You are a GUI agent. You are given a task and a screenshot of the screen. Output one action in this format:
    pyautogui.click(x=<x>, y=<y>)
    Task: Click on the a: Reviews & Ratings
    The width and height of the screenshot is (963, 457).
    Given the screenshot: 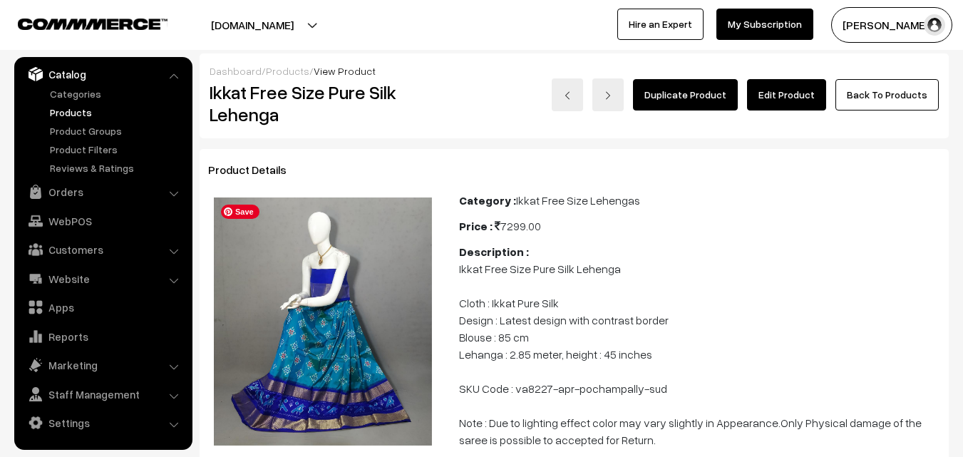 What is the action you would take?
    pyautogui.click(x=117, y=168)
    